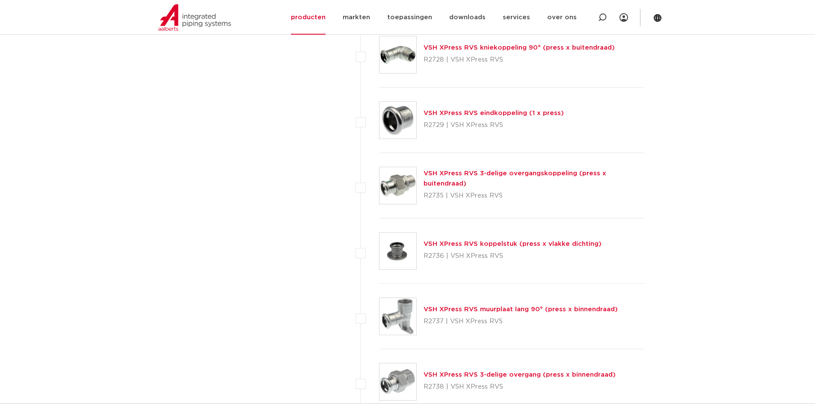 This screenshot has height=404, width=815. What do you see at coordinates (513, 244) in the screenshot?
I see `a: VSH XPress RVS koppelstuk (press x vlakke dichting)` at bounding box center [513, 244].